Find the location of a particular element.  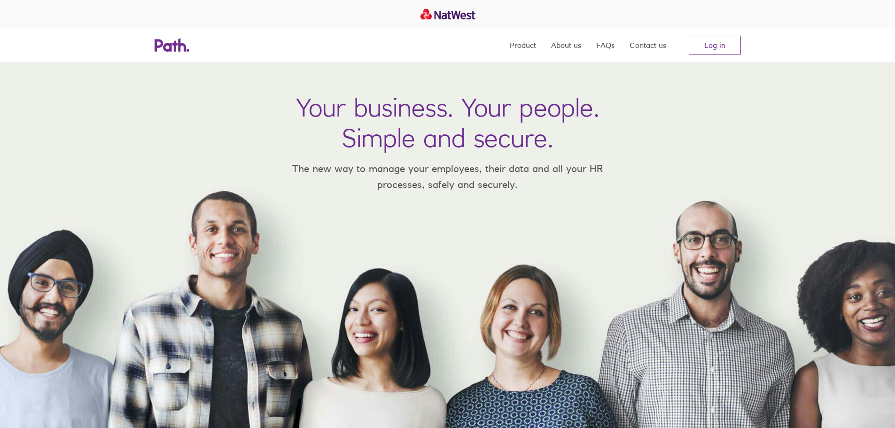

h1: Your business. Your people. Simple and secure. is located at coordinates (448, 123).